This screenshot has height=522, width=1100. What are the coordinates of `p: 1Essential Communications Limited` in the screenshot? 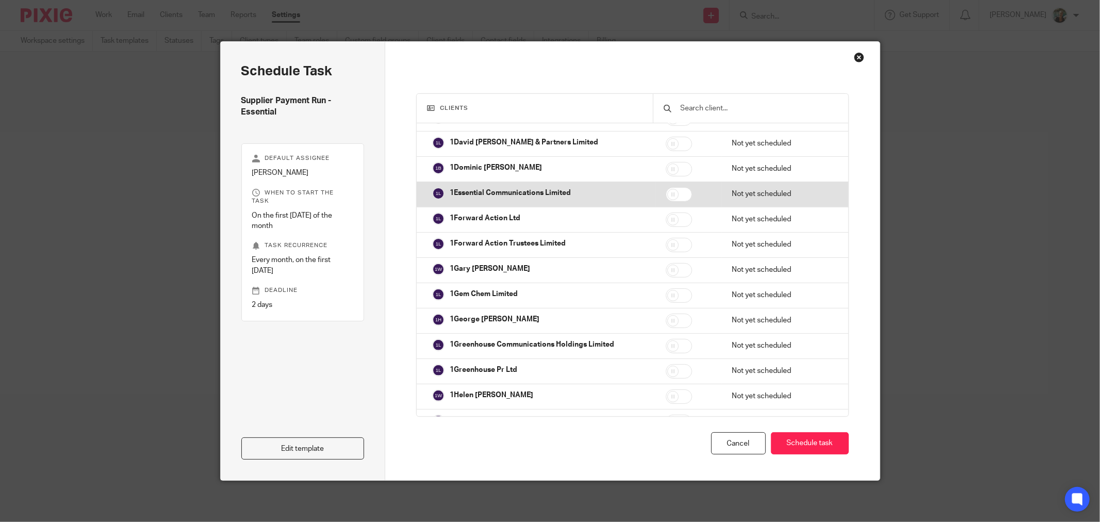 It's located at (510, 193).